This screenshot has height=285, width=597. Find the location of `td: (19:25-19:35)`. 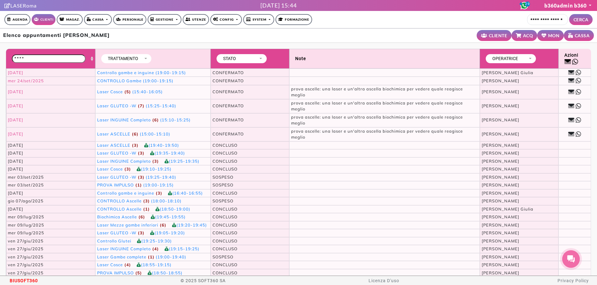

td: (19:25-19:35) is located at coordinates (153, 162).